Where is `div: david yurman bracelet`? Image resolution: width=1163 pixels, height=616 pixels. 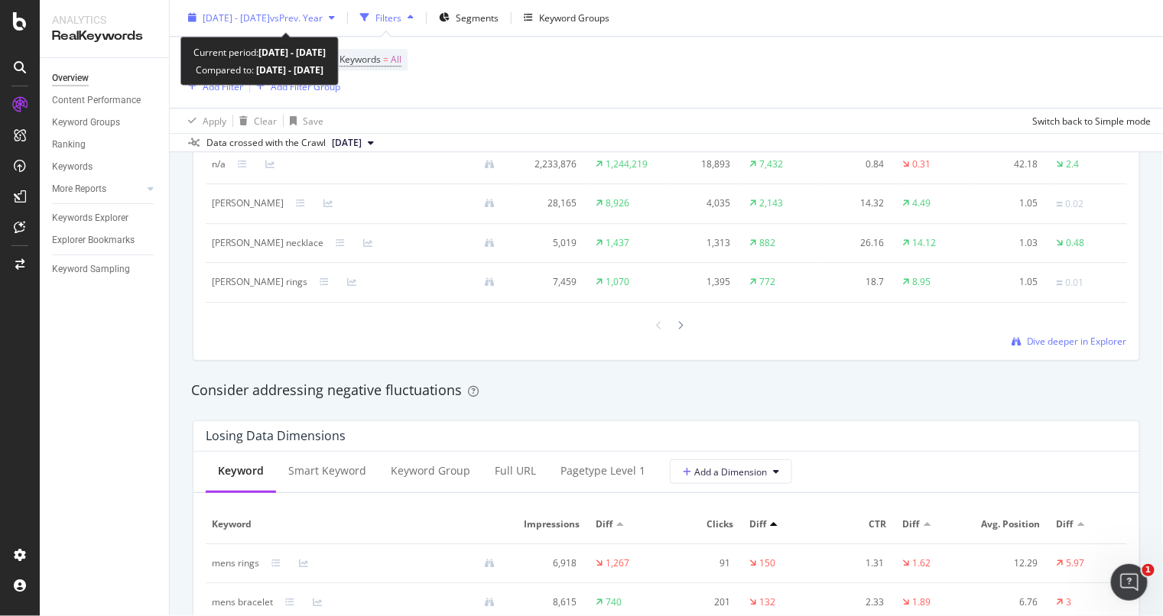
div: david yurman bracelet is located at coordinates (248, 203).